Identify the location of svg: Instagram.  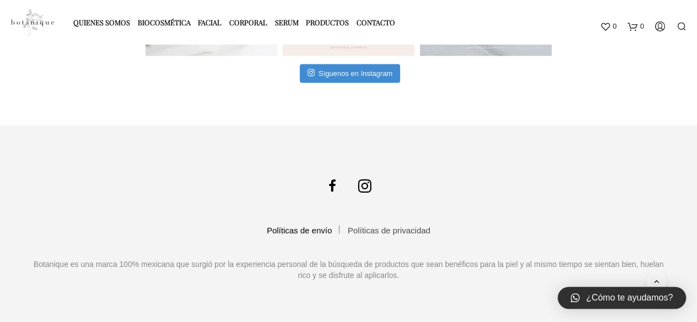
(311, 72).